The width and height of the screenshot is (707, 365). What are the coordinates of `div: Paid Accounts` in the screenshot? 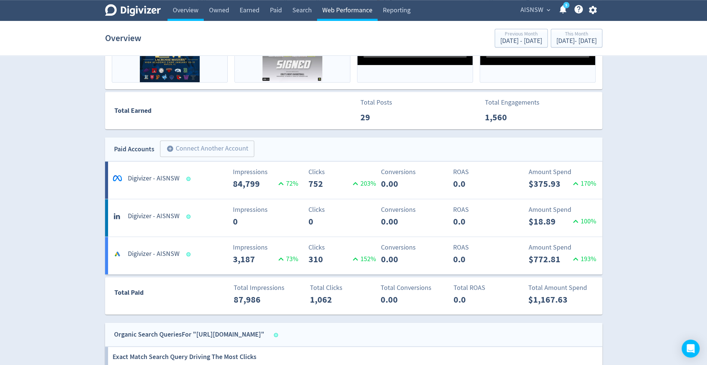 It's located at (134, 149).